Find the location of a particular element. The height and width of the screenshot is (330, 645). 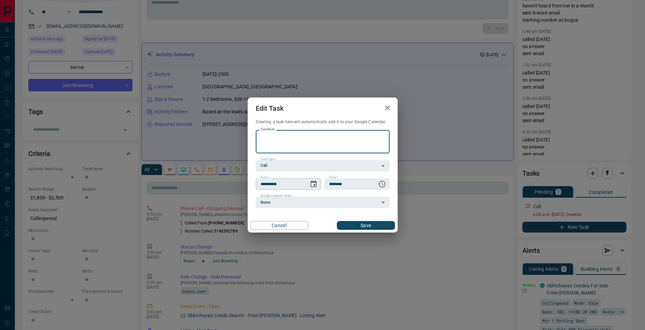

div: None is located at coordinates (323, 202).